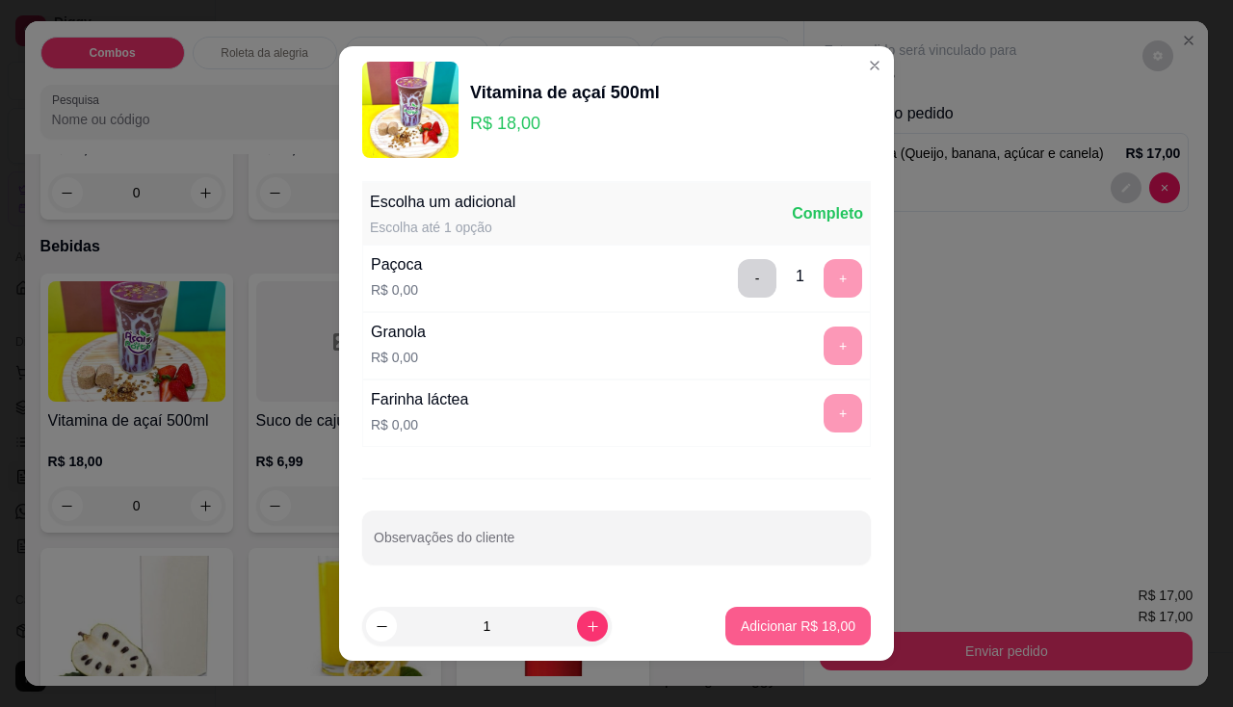 Image resolution: width=1233 pixels, height=707 pixels. Describe the element at coordinates (798, 626) in the screenshot. I see `p: Adicionar R$ 18,00` at that location.